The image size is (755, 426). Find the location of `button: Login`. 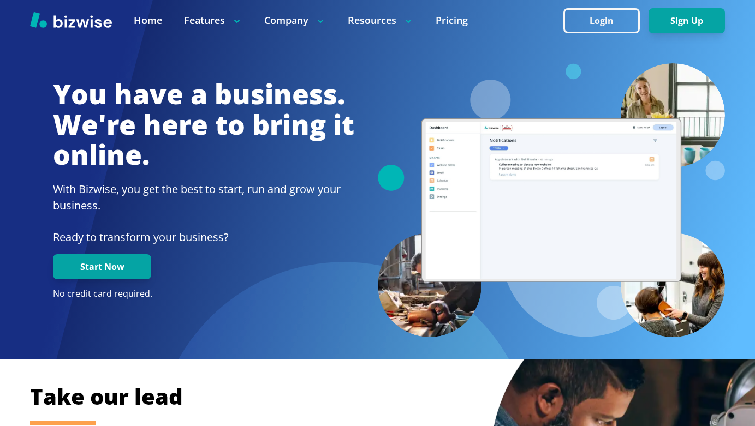

button: Login is located at coordinates (601, 21).